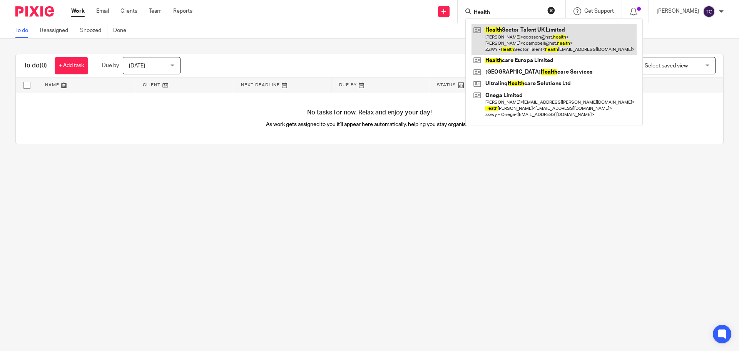 Image resolution: width=739 pixels, height=351 pixels. What do you see at coordinates (78, 11) in the screenshot?
I see `a: Work` at bounding box center [78, 11].